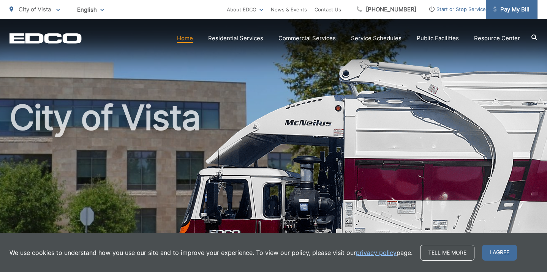 Image resolution: width=547 pixels, height=272 pixels. What do you see at coordinates (235, 38) in the screenshot?
I see `a: Residential Services` at bounding box center [235, 38].